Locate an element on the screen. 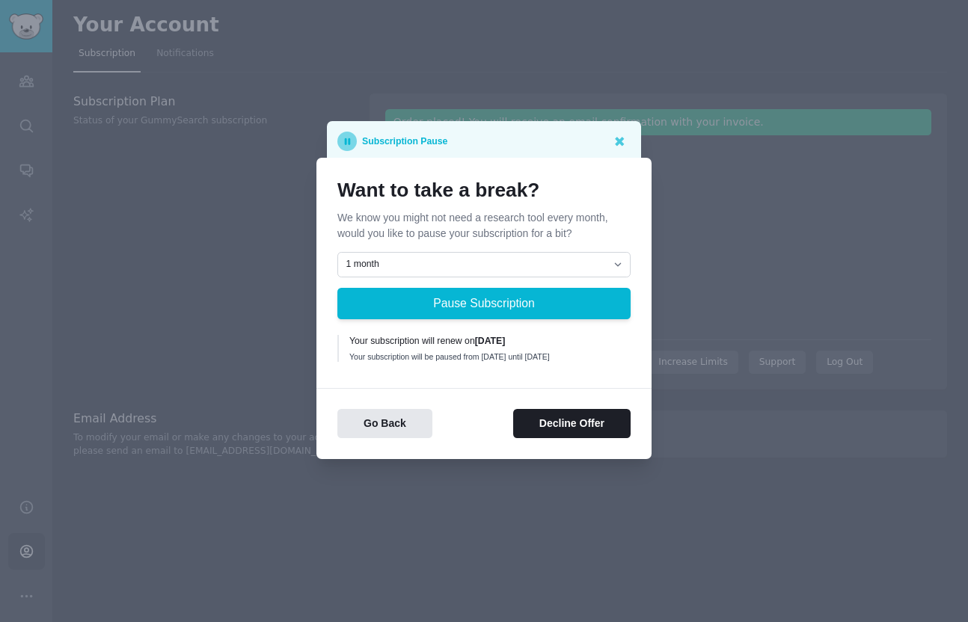 The height and width of the screenshot is (622, 968). p: Subscription Pause is located at coordinates (405, 141).